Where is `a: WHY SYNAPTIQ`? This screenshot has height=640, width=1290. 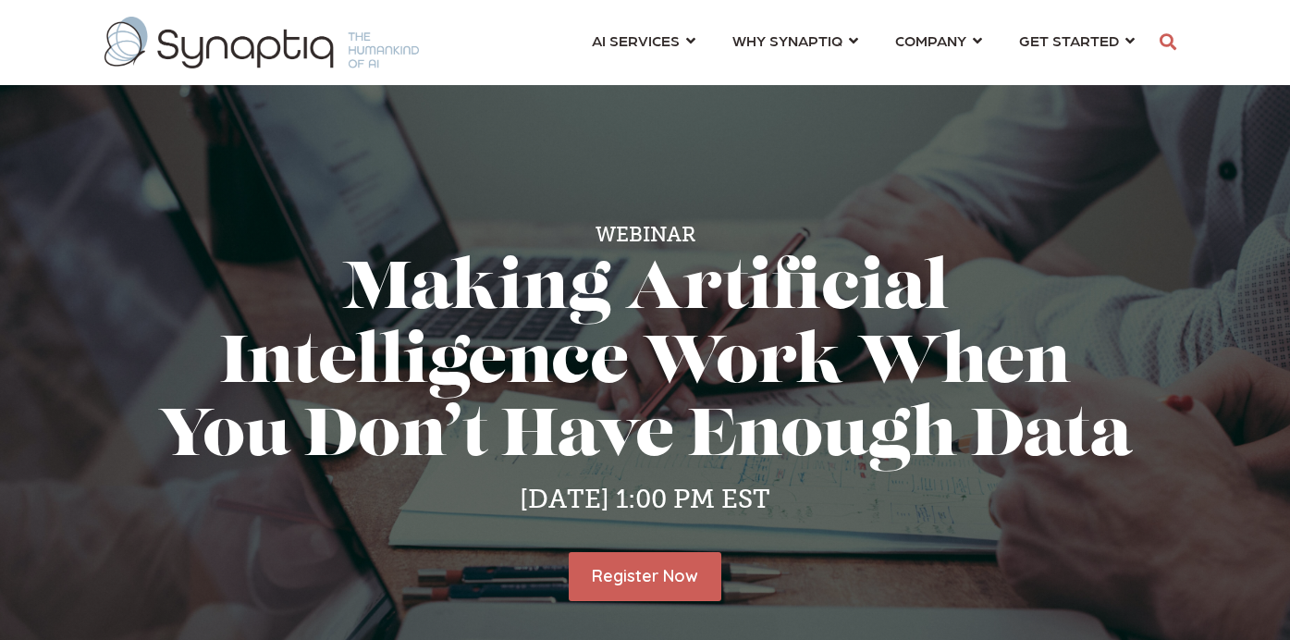
a: WHY SYNAPTIQ is located at coordinates (795, 40).